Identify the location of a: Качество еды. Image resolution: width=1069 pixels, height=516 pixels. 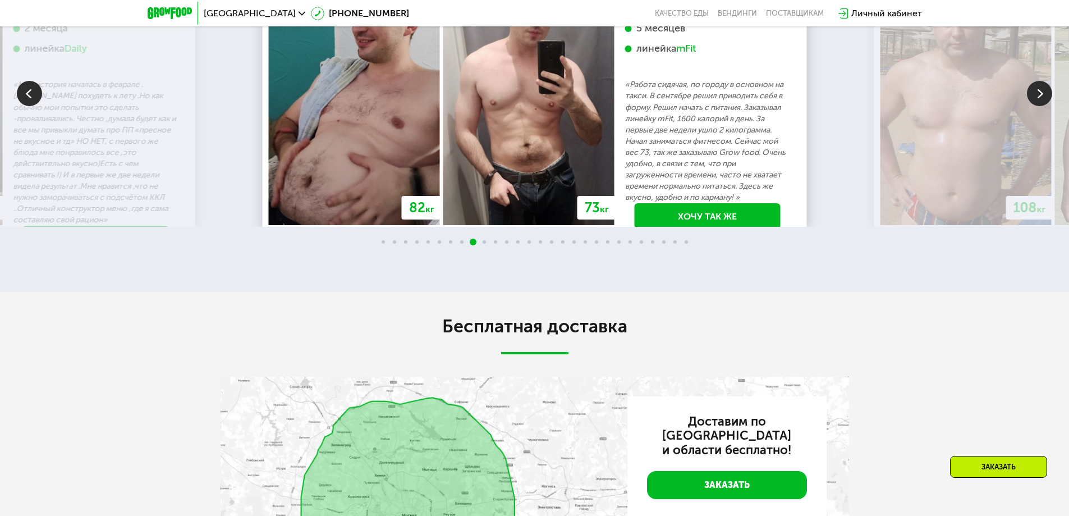
(682, 13).